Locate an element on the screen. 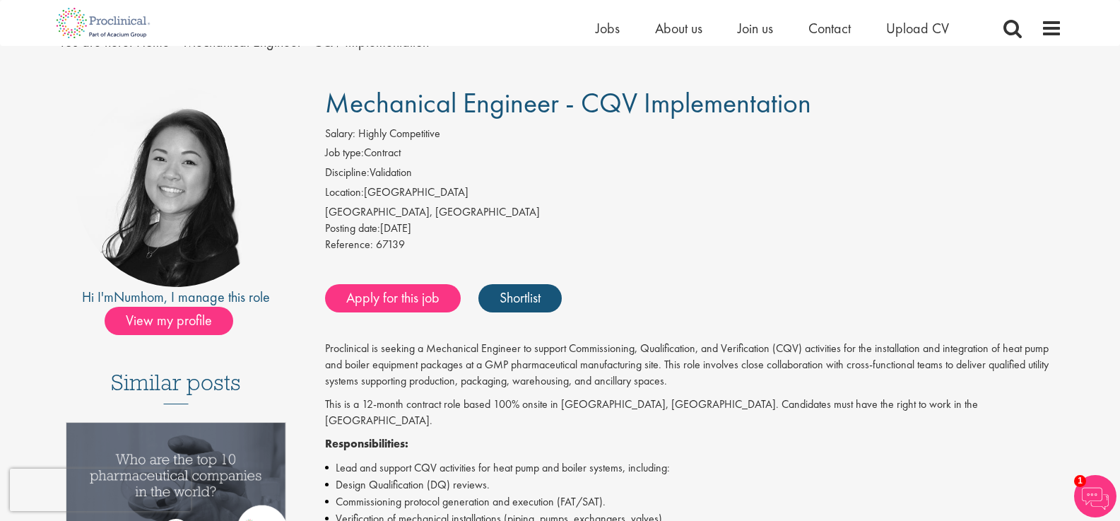 The width and height of the screenshot is (1120, 521). label: Reference: is located at coordinates (349, 245).